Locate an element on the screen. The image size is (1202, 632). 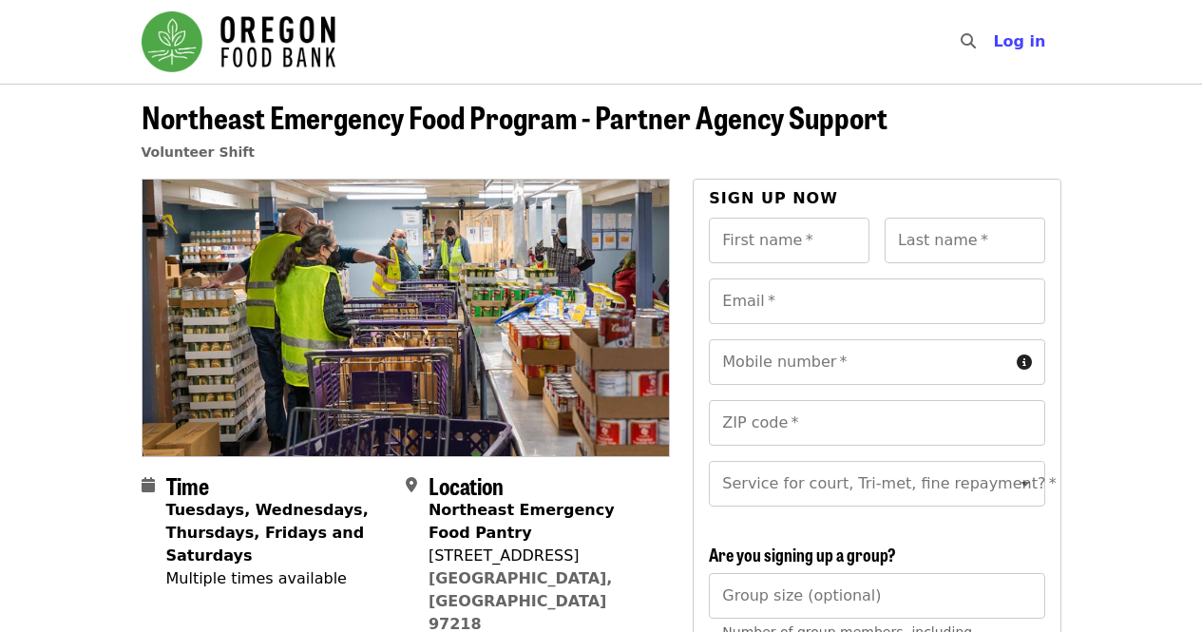
i: calendar icon is located at coordinates (148, 485).